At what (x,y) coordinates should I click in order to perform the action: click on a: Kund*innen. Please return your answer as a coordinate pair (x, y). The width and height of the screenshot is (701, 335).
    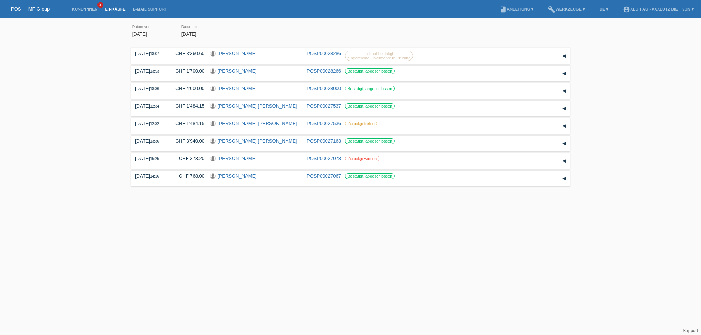
    Looking at the image, I should click on (85, 9).